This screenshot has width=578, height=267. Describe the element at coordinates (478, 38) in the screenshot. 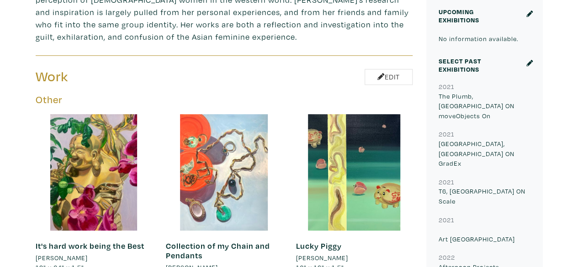

I see `small: No information available.` at that location.